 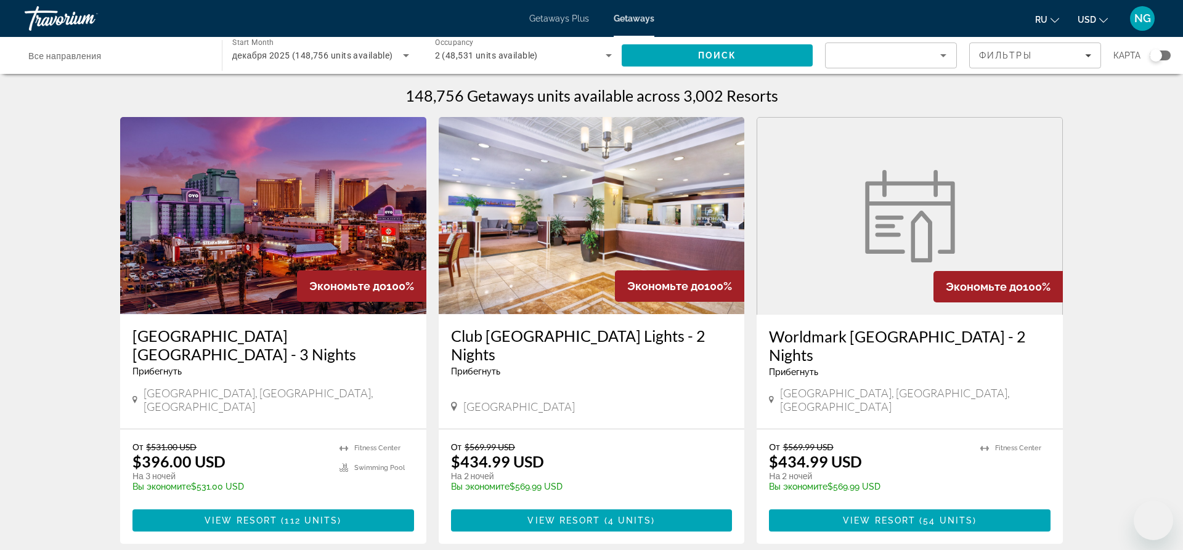 What do you see at coordinates (1142, 18) in the screenshot?
I see `span: NG` at bounding box center [1142, 18].